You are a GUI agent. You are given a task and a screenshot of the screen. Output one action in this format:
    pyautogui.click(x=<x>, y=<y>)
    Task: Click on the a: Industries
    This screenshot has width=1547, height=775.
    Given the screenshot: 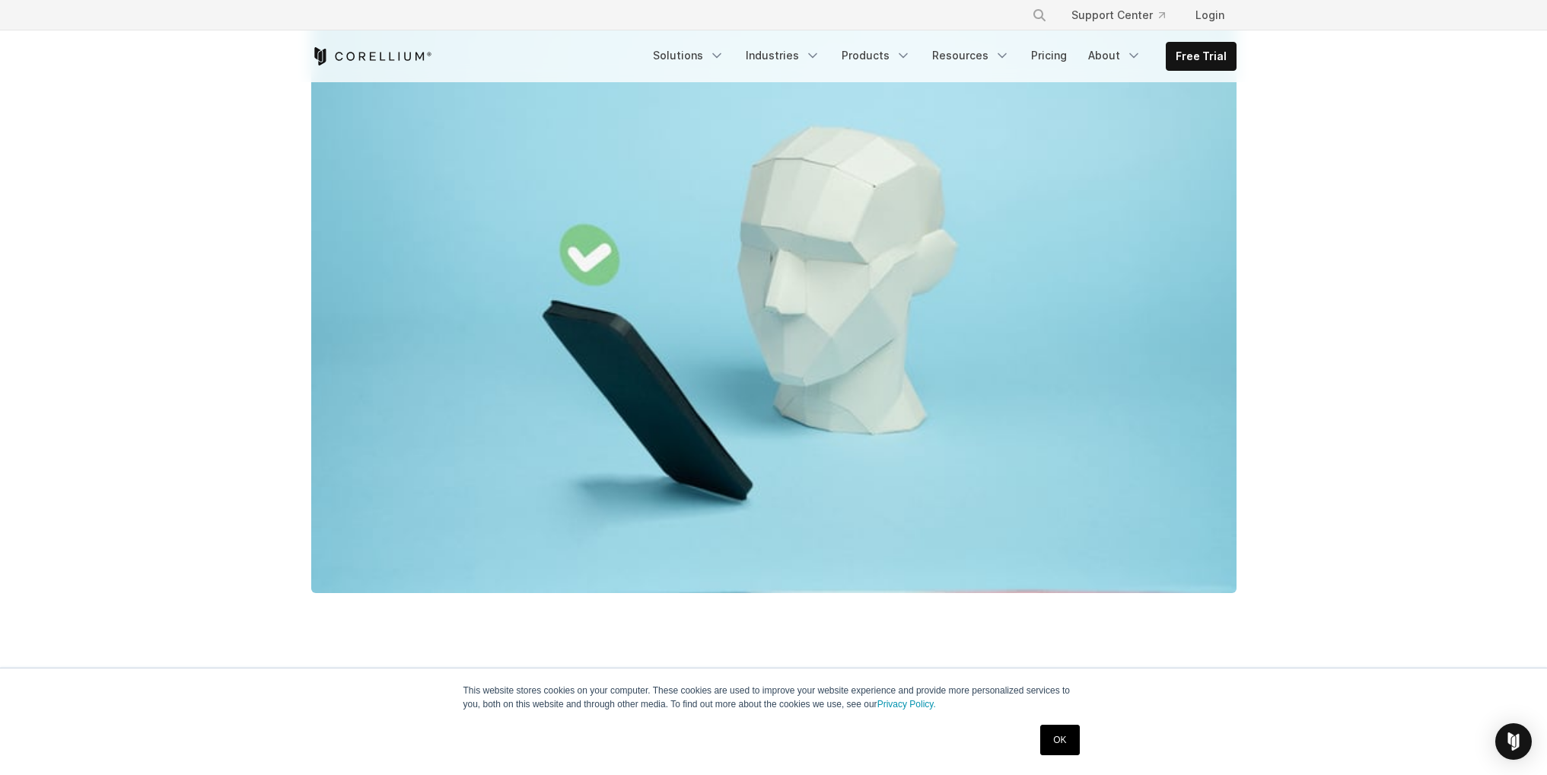 What is the action you would take?
    pyautogui.click(x=783, y=56)
    